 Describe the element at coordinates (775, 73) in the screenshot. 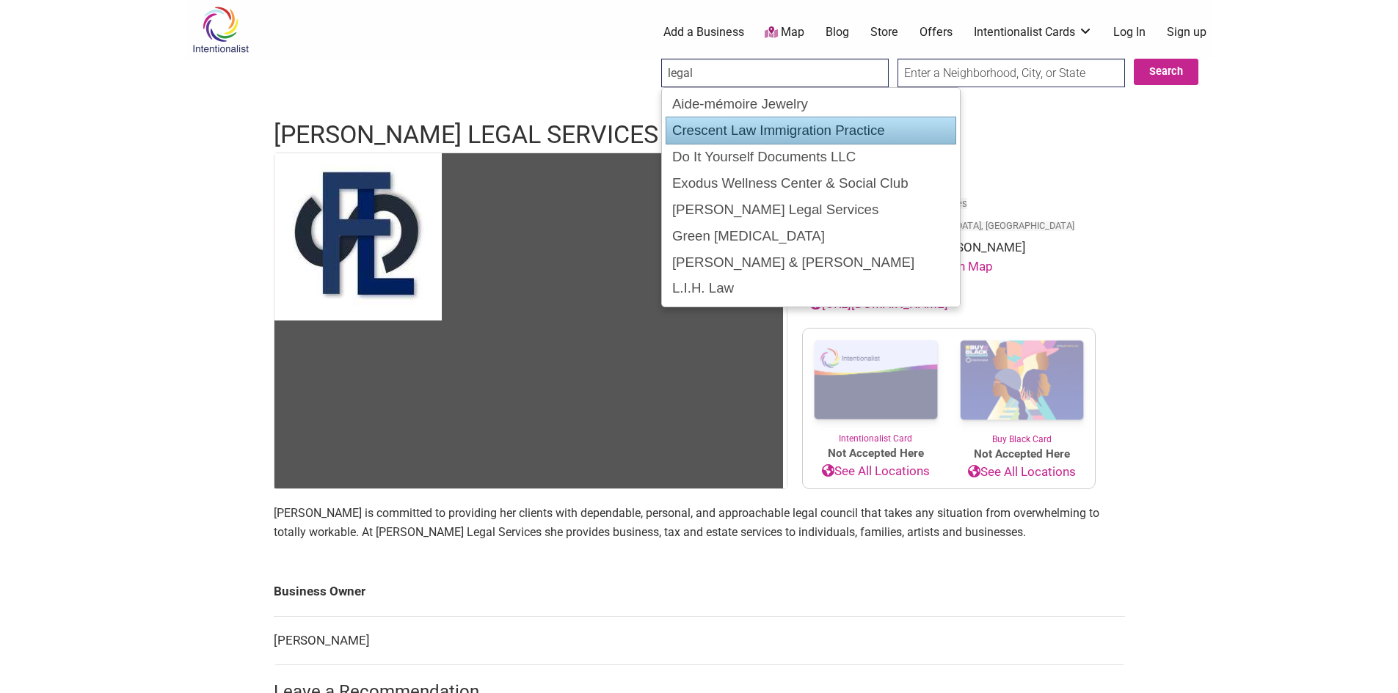

I see `input: Search for a business, product, or service` at that location.